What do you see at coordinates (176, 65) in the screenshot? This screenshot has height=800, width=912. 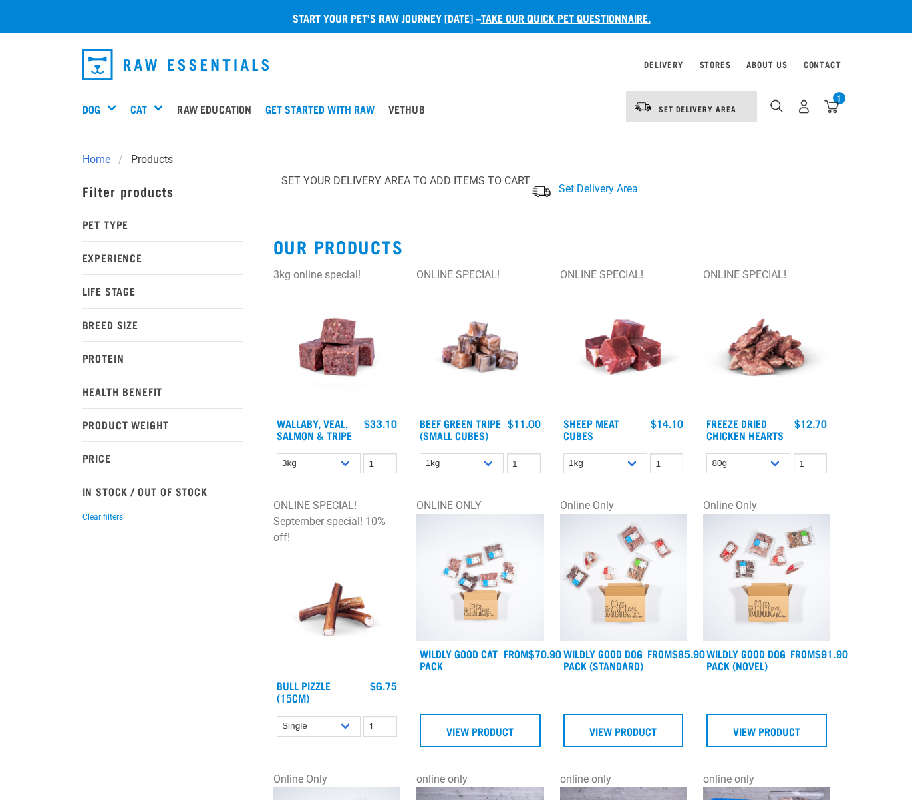 I see `img: Raw Essentials Logo` at bounding box center [176, 65].